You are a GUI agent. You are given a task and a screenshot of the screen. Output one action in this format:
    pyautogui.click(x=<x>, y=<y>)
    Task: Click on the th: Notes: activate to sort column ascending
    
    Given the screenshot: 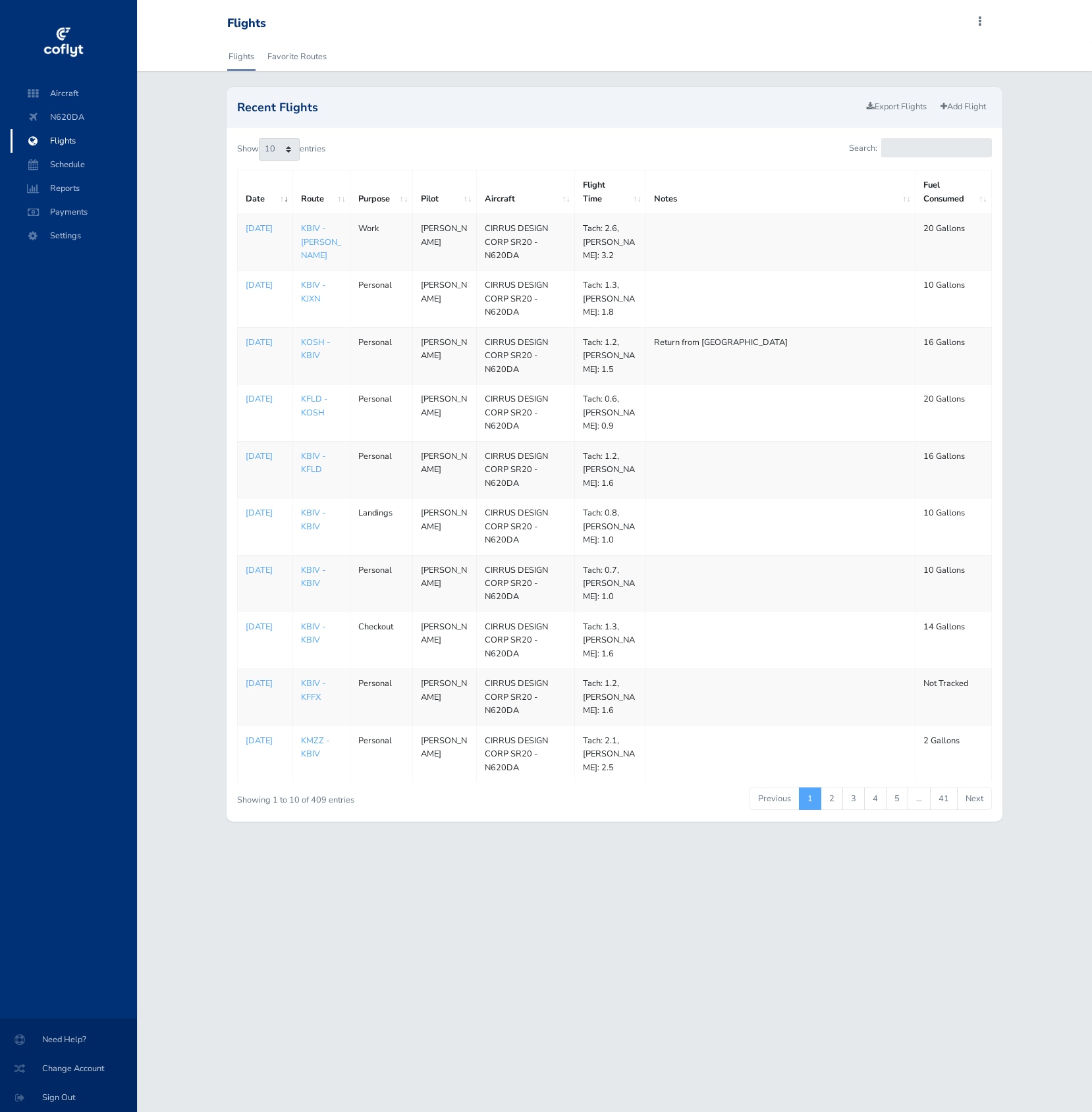 What is the action you would take?
    pyautogui.click(x=780, y=193)
    